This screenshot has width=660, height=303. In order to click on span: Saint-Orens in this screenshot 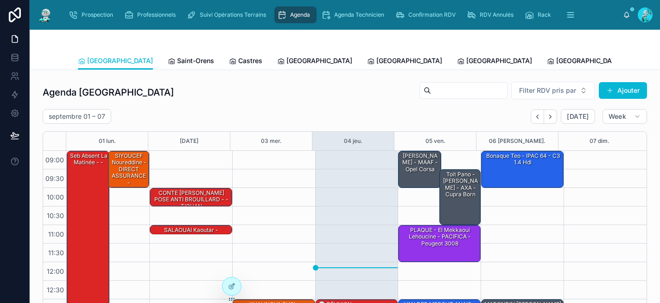, I will do `click(196, 61)`.